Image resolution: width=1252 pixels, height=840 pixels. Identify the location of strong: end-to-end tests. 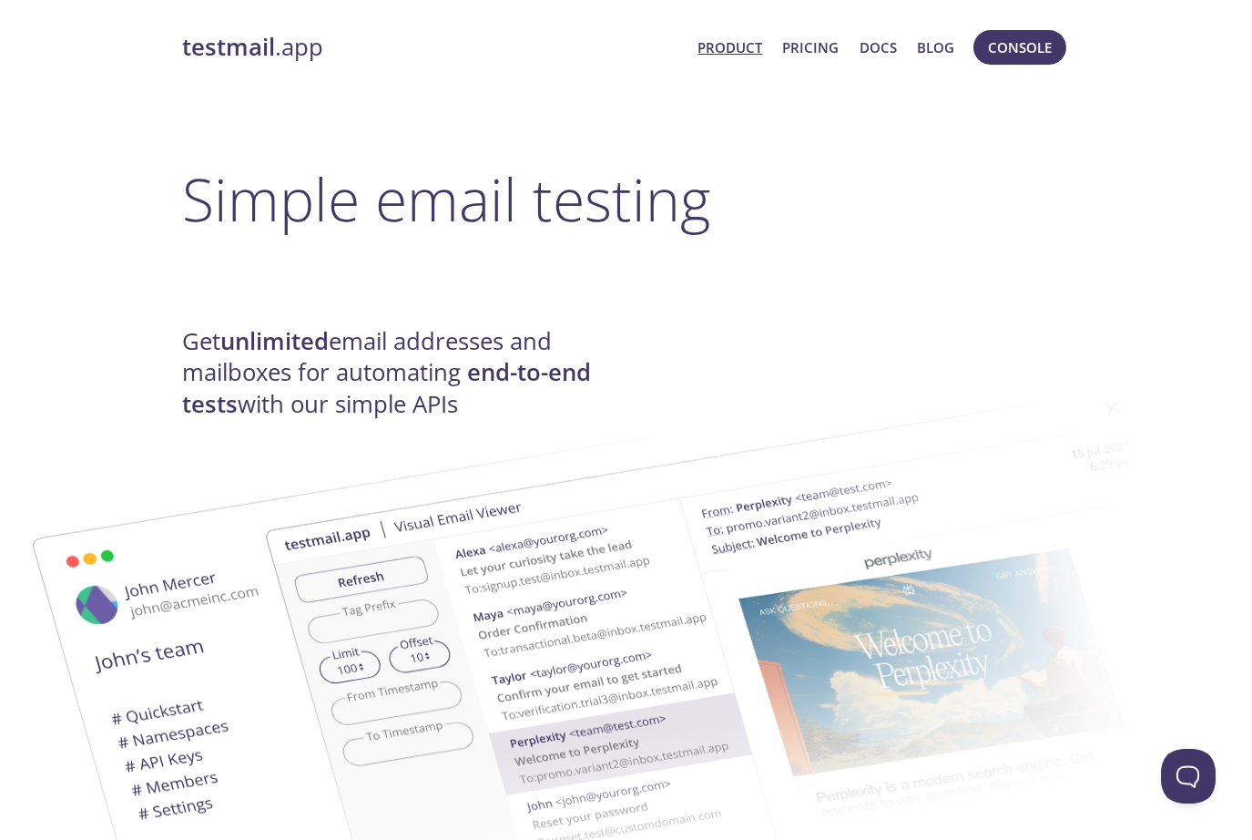
(386, 387).